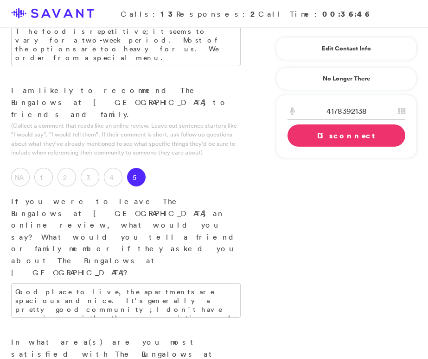 This screenshot has width=428, height=359. I want to click on strong: 00:36:46, so click(346, 14).